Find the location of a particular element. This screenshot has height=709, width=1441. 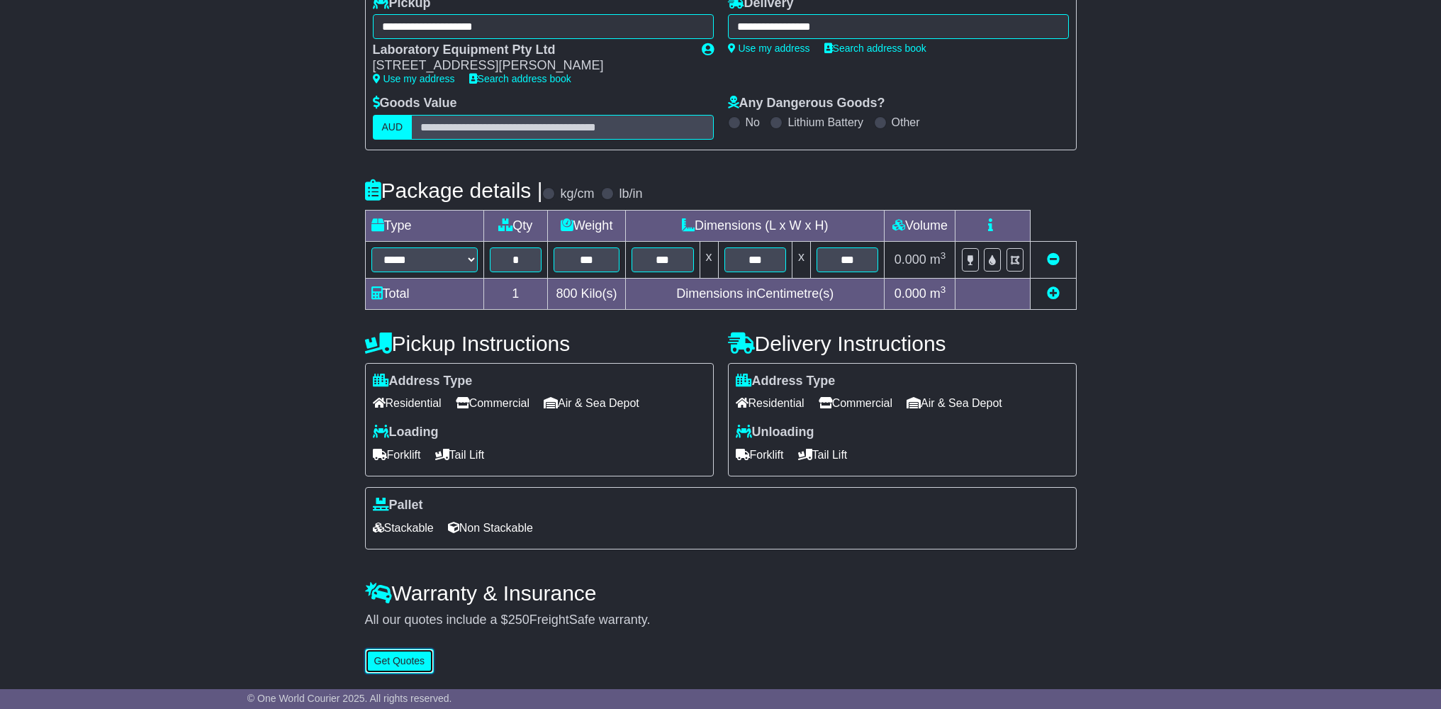

h4: Warranty & Insurance is located at coordinates (721, 592).